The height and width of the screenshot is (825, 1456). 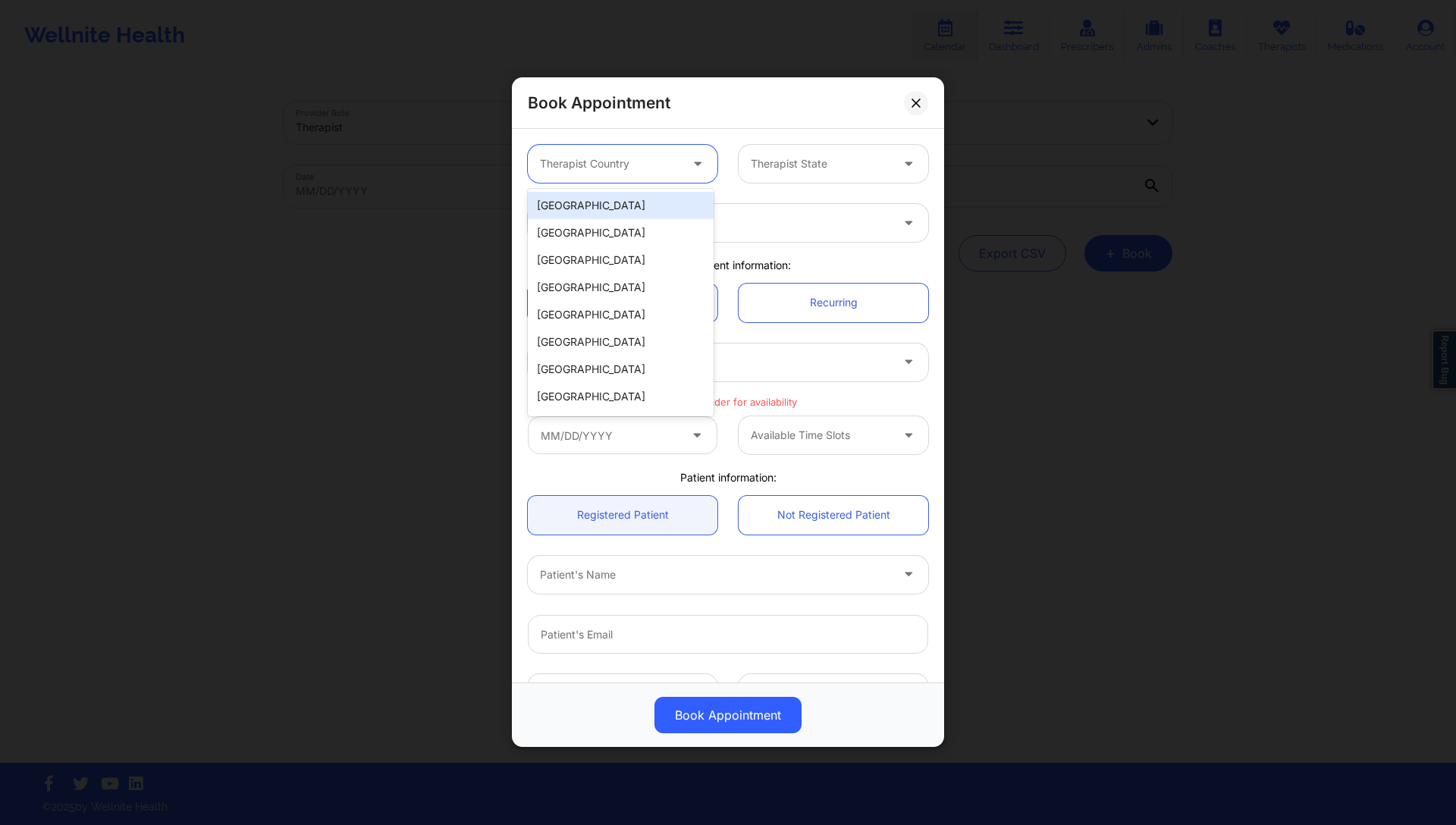 I want to click on a: Not Registered Patient, so click(x=834, y=515).